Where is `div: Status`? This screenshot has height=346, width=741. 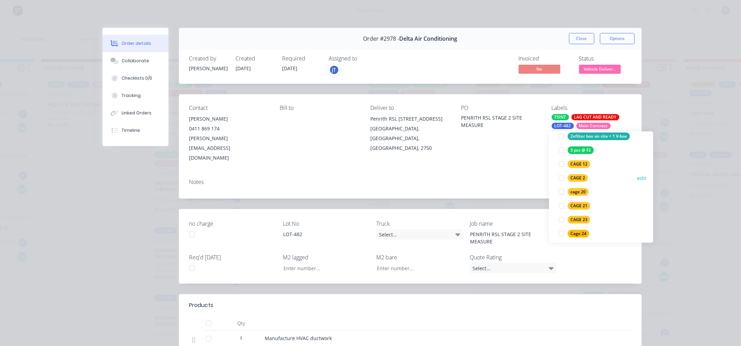 div: Status is located at coordinates (605, 58).